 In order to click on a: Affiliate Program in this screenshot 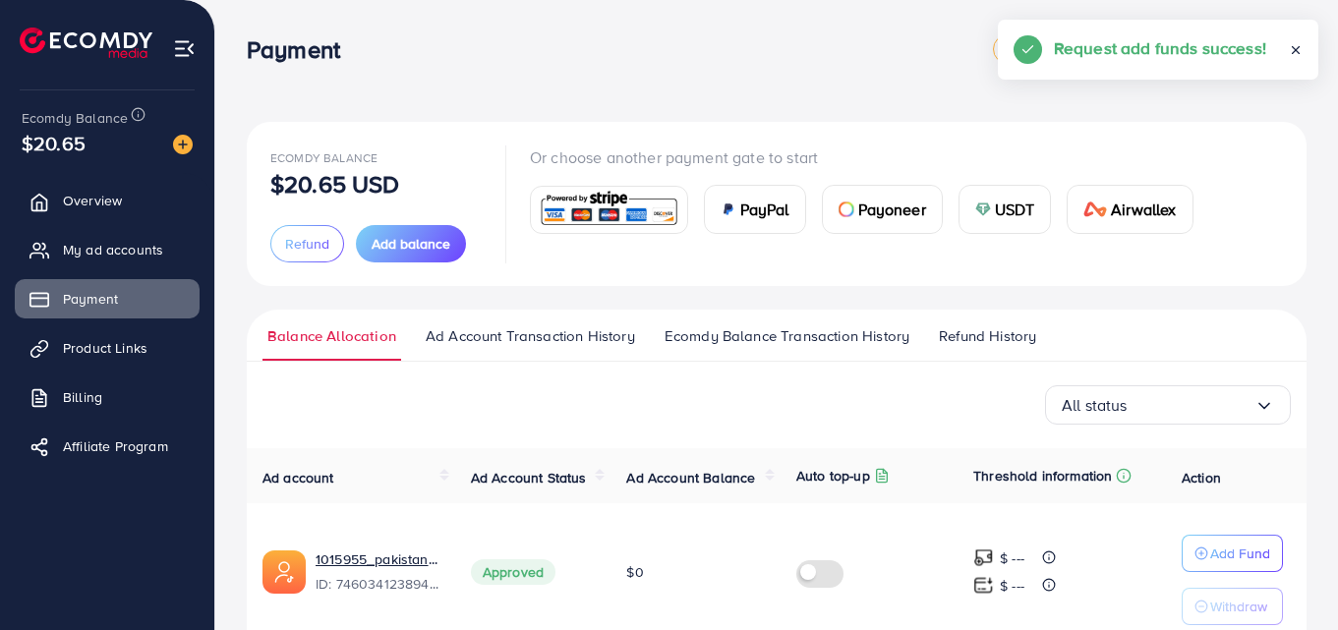, I will do `click(107, 446)`.